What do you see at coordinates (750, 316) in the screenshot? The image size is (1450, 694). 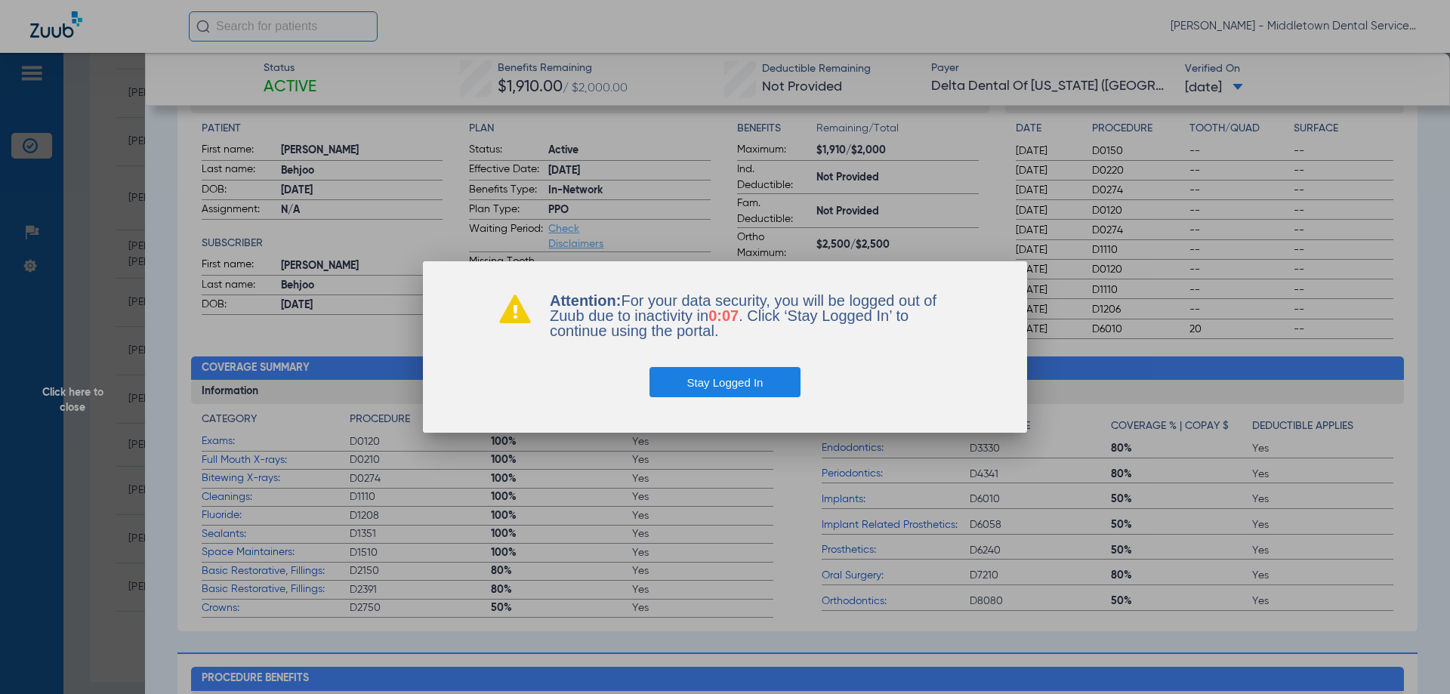 I see `p: For your data security, you will be logged out of Zuub due to inactivity in . Click ‘Stay Logged ...` at bounding box center [750, 316].